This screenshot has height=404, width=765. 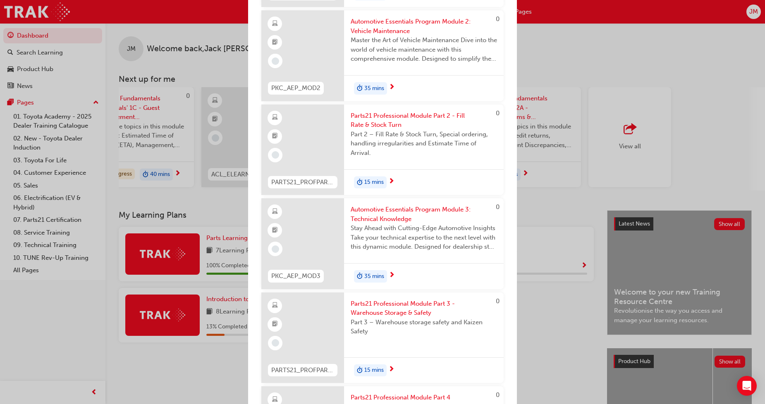 I want to click on span: PKC_AEP_MOD3, so click(x=296, y=276).